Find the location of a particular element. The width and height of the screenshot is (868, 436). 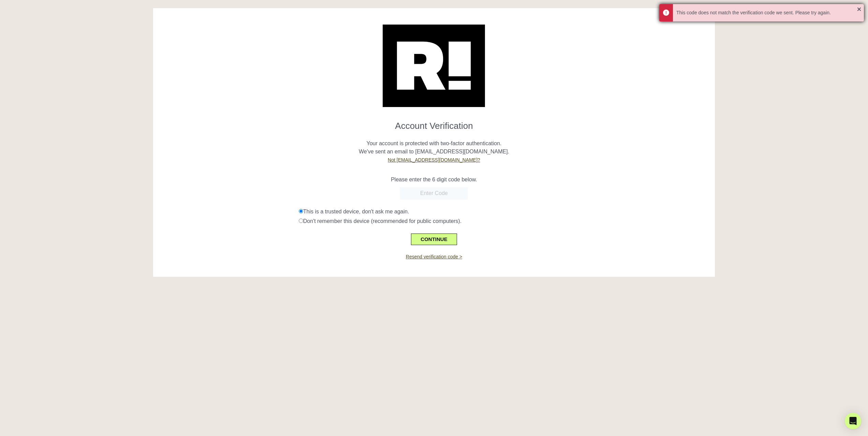

img: Retention.com is located at coordinates (434, 66).